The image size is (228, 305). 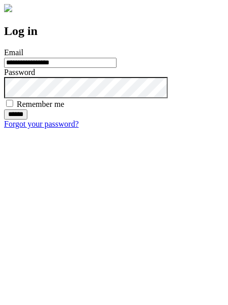 What do you see at coordinates (14, 52) in the screenshot?
I see `label: Email` at bounding box center [14, 52].